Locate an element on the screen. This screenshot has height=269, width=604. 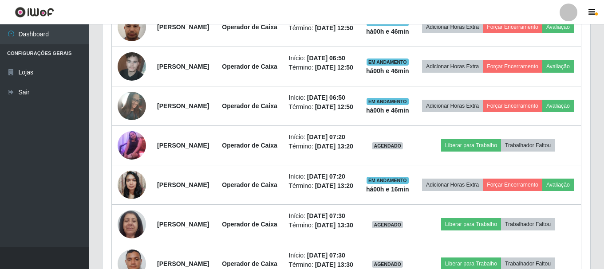
img: 1709656431175.jpeg is located at coordinates (132, 224).